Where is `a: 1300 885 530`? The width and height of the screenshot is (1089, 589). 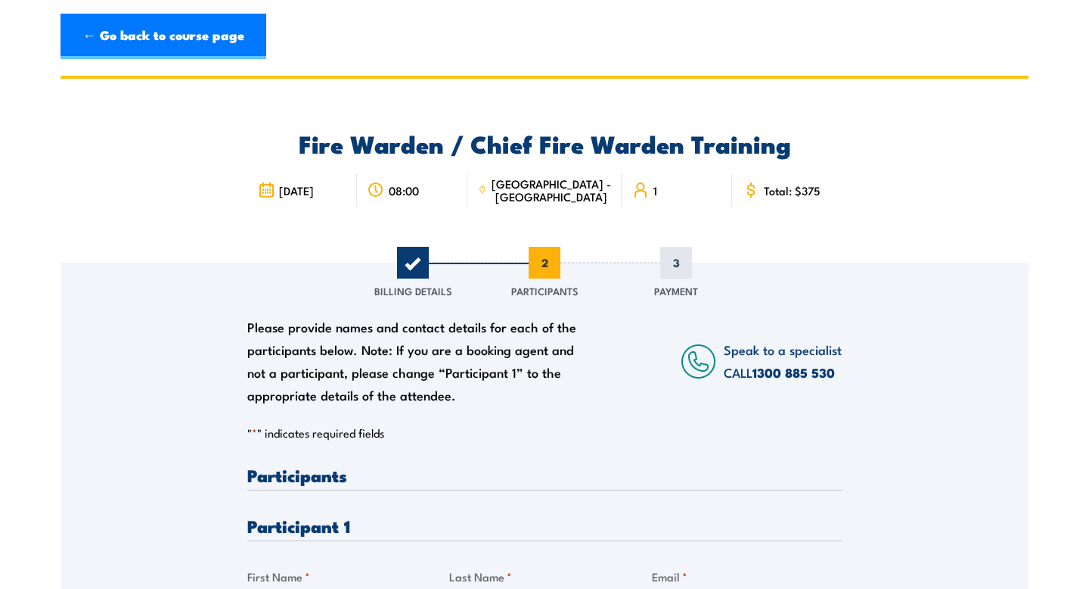
a: 1300 885 530 is located at coordinates (794, 372).